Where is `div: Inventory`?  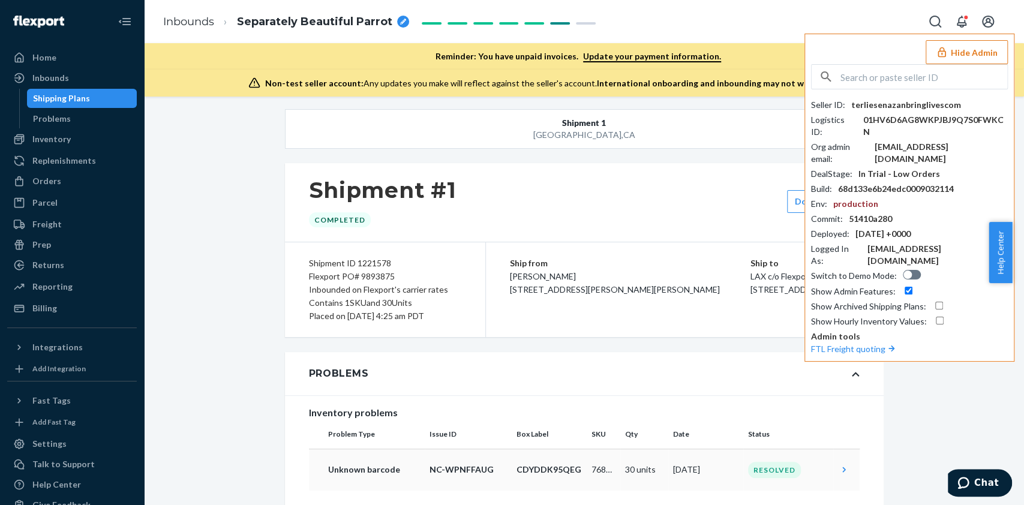
div: Inventory is located at coordinates (52, 139).